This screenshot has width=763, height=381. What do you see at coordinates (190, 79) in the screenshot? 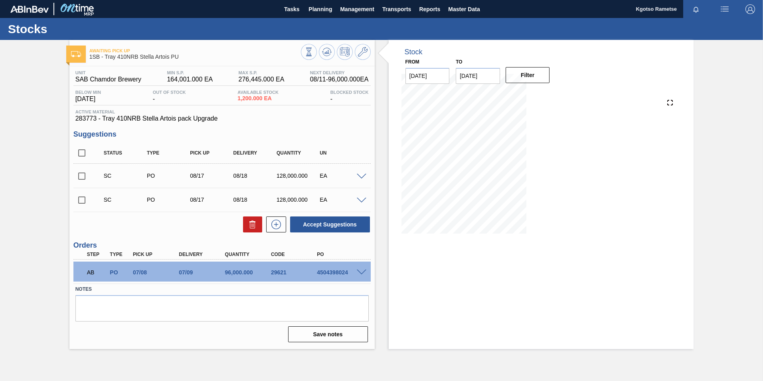
I see `span: 164,001.000 EA` at bounding box center [190, 79].